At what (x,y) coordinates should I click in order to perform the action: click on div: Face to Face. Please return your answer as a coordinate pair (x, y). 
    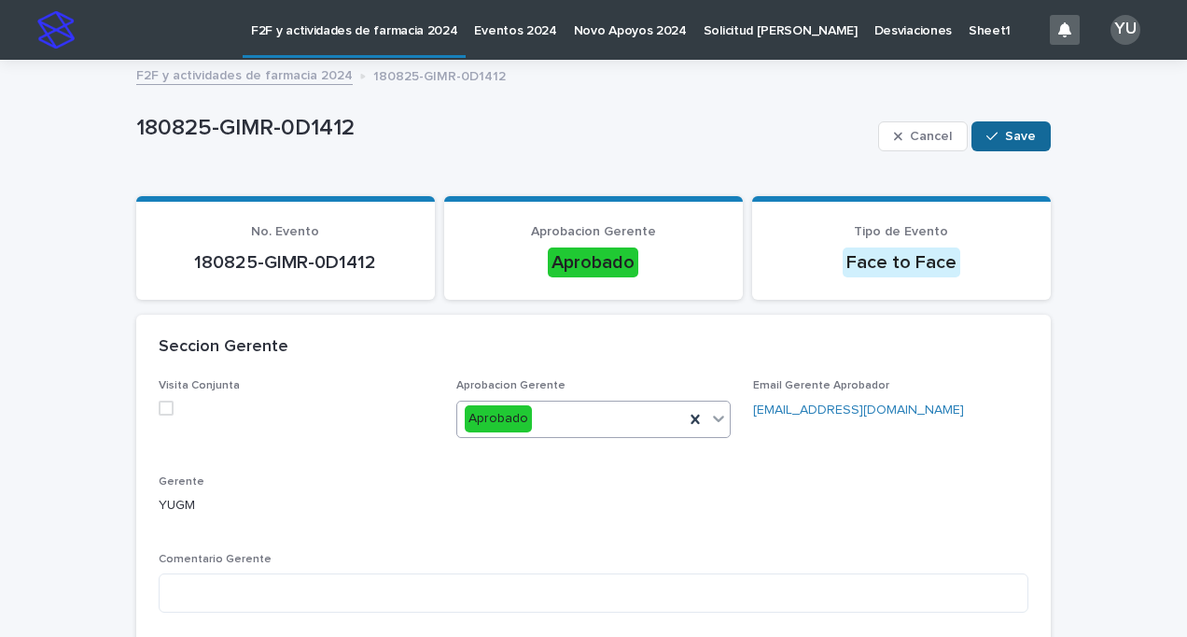
    Looking at the image, I should click on (902, 262).